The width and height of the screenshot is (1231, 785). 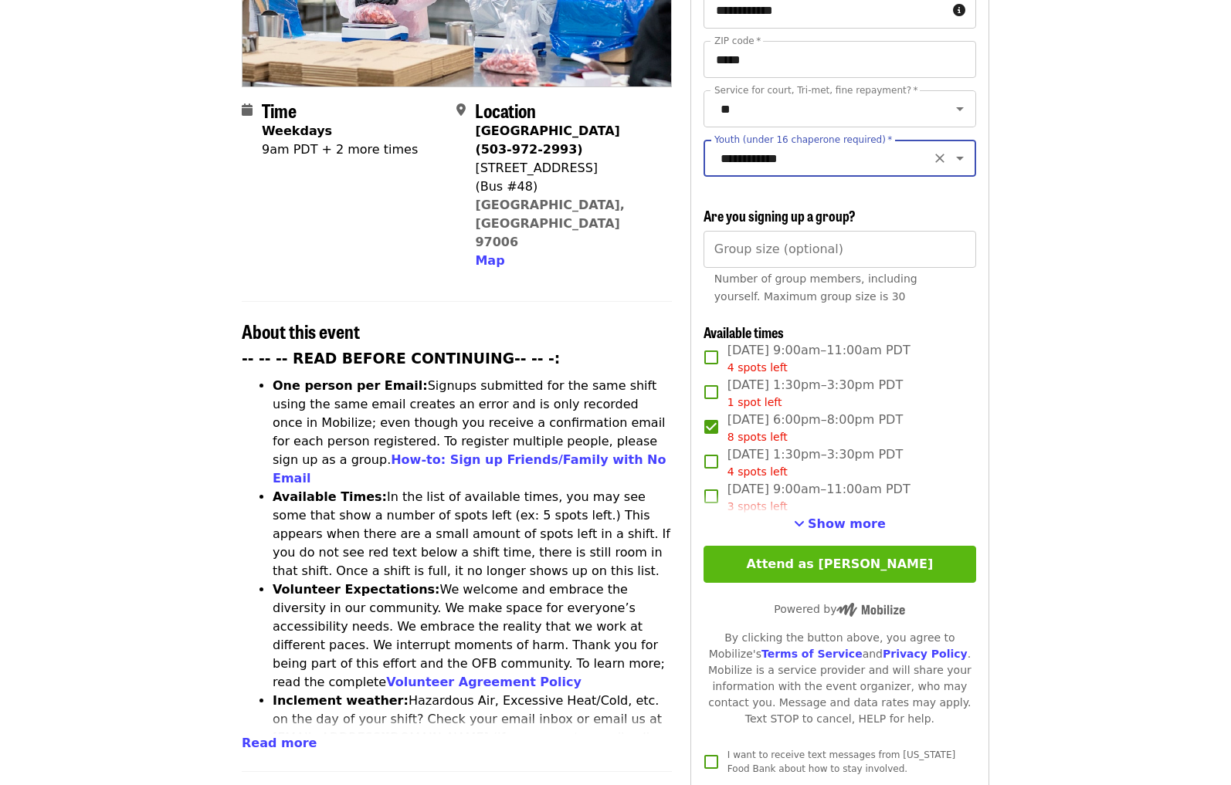 What do you see at coordinates (483, 682) in the screenshot?
I see `a: Volunteer Agreement Policy` at bounding box center [483, 682].